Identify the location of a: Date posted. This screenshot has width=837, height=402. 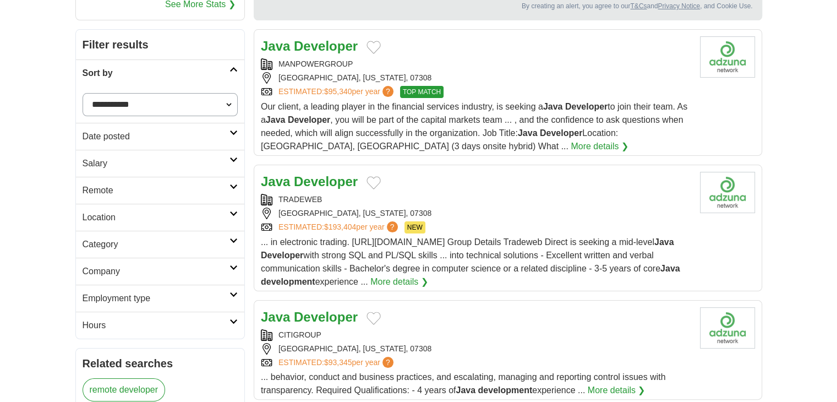
(160, 136).